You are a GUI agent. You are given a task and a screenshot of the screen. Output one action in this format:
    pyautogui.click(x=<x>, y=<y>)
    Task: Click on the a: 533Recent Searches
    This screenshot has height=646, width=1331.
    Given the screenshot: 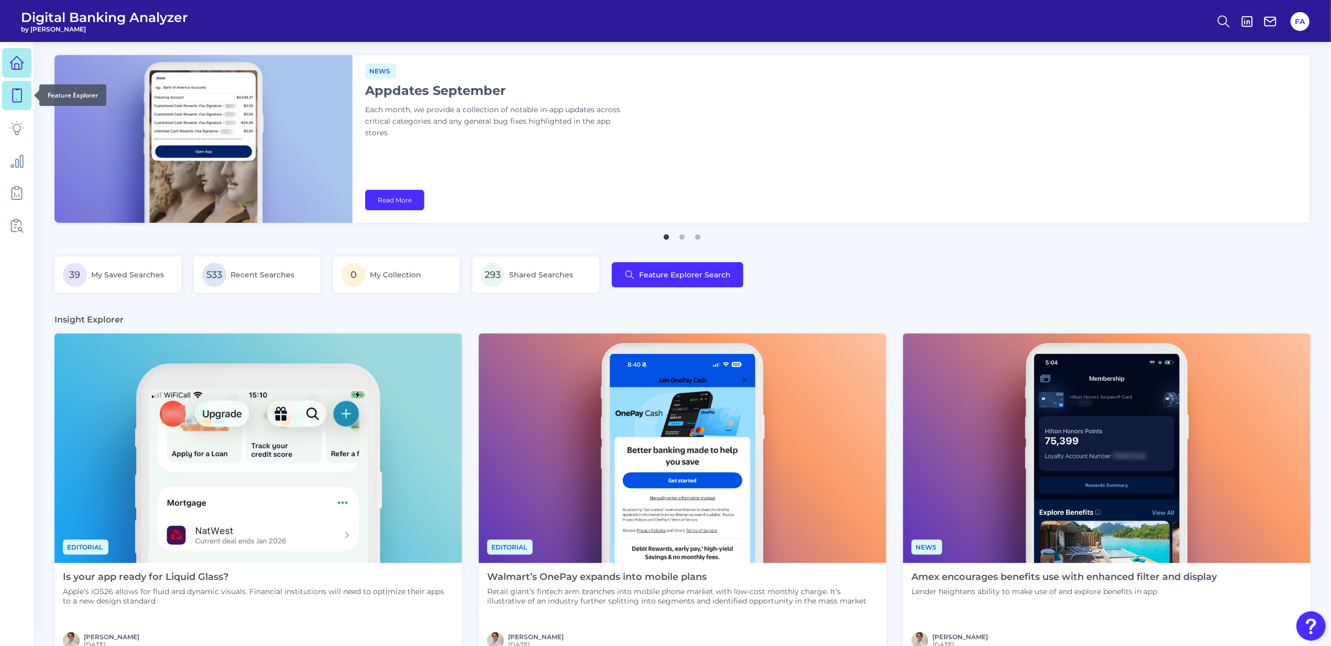 What is the action you would take?
    pyautogui.click(x=257, y=275)
    